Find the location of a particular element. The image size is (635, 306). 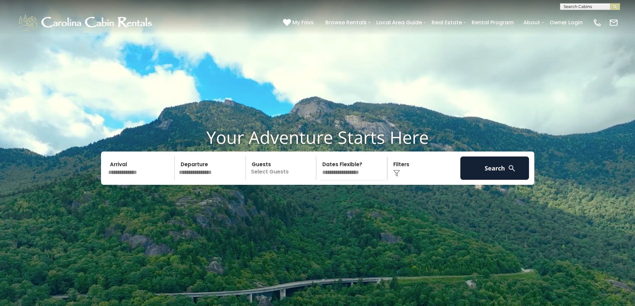

a: Real Estate is located at coordinates (446, 22).